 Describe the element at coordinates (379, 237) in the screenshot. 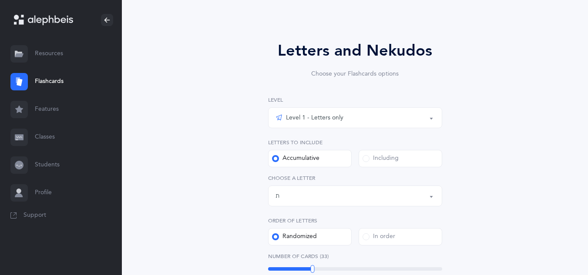

I see `div: In order` at that location.